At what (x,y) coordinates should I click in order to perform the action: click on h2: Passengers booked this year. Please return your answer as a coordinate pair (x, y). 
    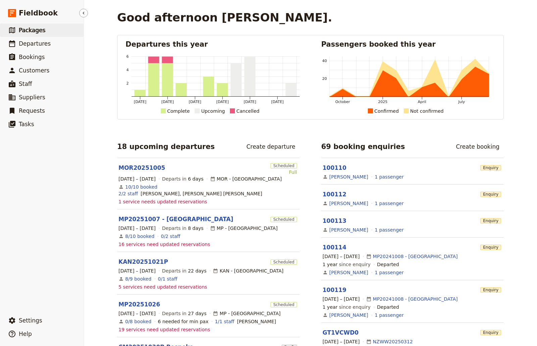
    Looking at the image, I should click on (408, 44).